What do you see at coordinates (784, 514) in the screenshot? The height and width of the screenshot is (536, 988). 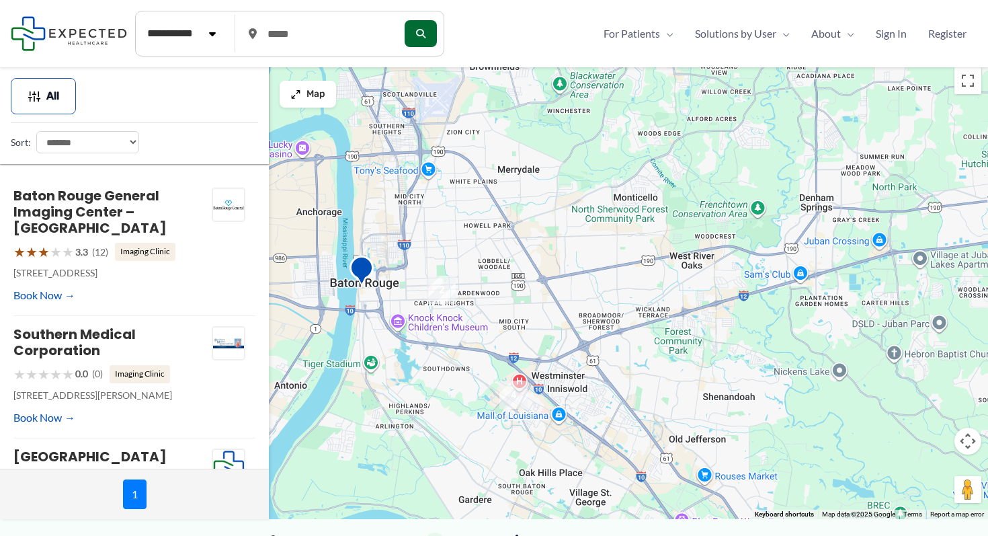 I see `button: Keyboard shortcuts` at bounding box center [784, 514].